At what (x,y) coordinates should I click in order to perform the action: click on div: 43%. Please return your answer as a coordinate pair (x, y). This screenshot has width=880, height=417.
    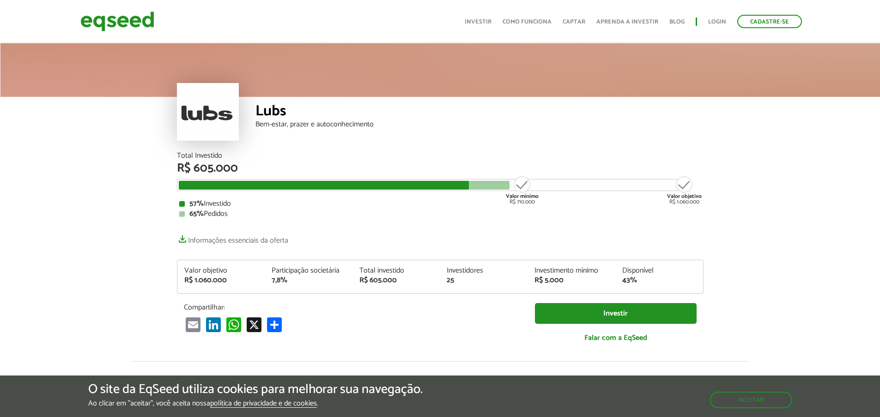
    Looking at the image, I should click on (659, 281).